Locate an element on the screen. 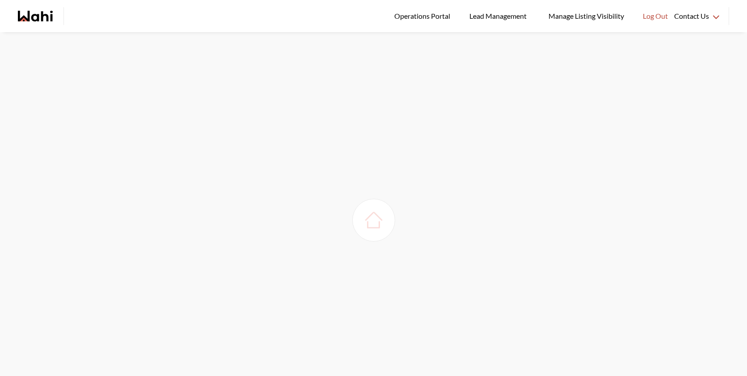 This screenshot has height=376, width=747. a: Wahi homepage is located at coordinates (35, 16).